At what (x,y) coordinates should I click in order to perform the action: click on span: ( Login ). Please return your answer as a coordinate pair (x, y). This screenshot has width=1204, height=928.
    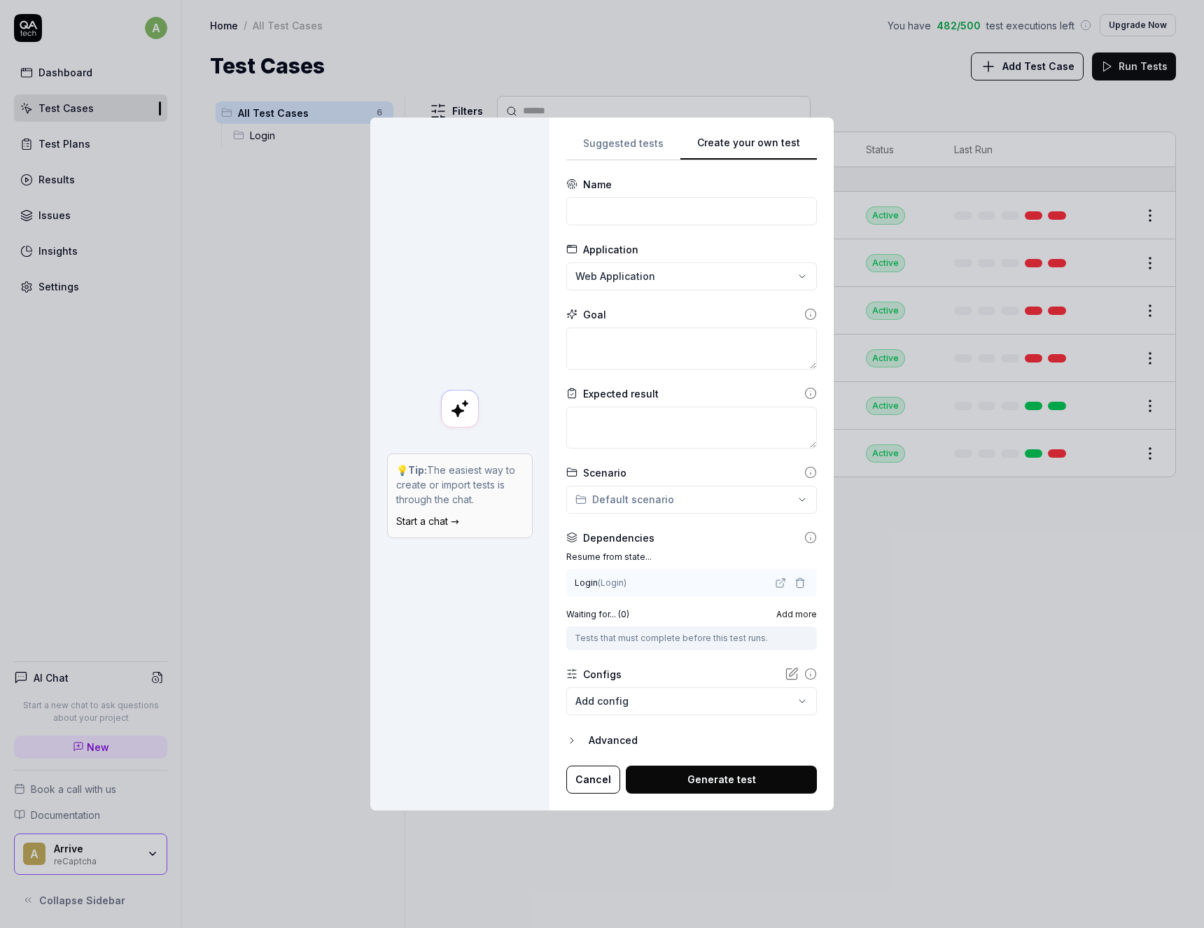
    Looking at the image, I should click on (612, 582).